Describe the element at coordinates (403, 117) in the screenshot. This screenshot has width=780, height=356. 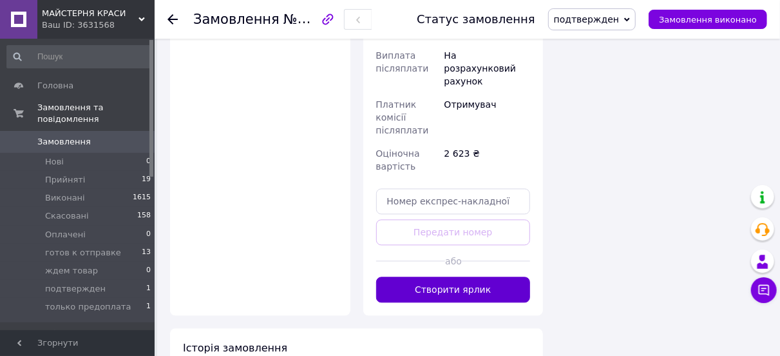
I see `span: Платник комісії післяплати` at that location.